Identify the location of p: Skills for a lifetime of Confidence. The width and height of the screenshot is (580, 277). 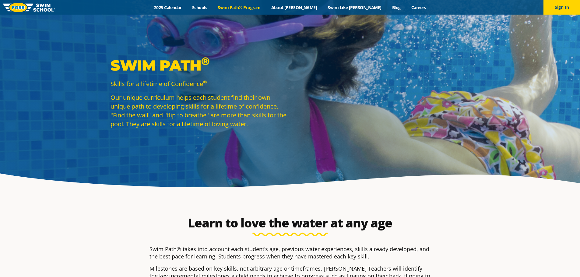
(199, 84).